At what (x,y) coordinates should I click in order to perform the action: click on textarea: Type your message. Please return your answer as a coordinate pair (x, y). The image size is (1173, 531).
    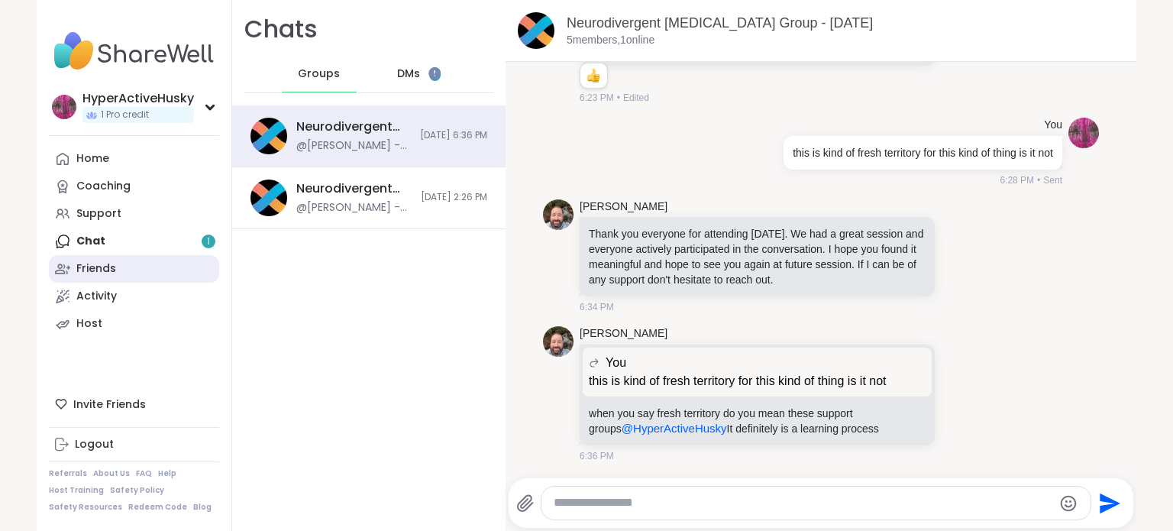
    Looking at the image, I should click on (802, 502).